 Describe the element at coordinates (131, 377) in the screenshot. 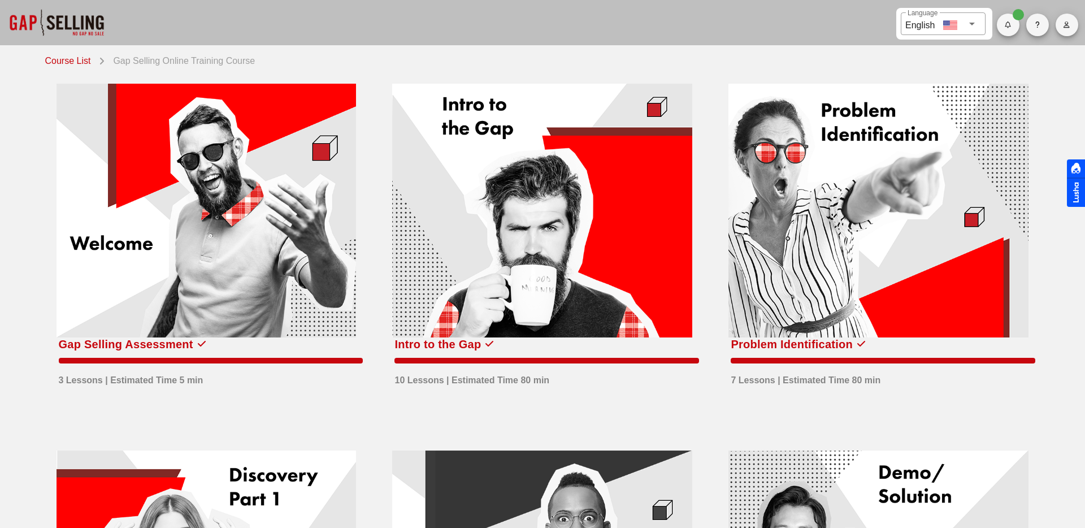

I see `div: 3 Lessons | Estimated Time 5 min` at that location.